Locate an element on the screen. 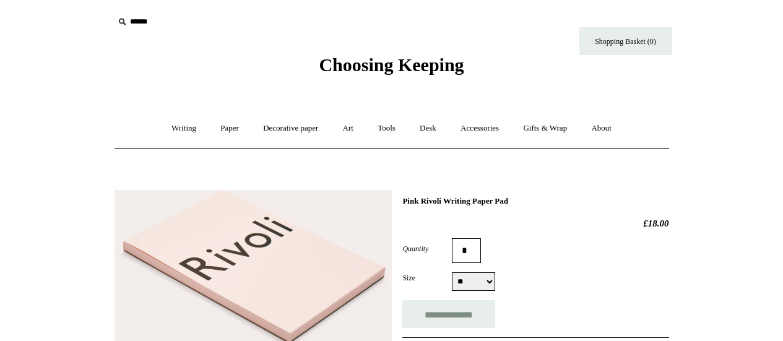 The image size is (783, 341). span: Choosing Keeping is located at coordinates (391, 64).